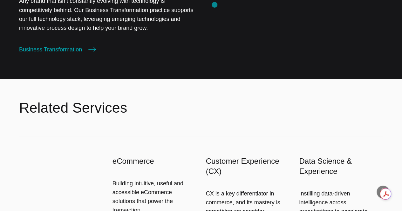 The image size is (402, 211). I want to click on button: Back to Top, so click(383, 192).